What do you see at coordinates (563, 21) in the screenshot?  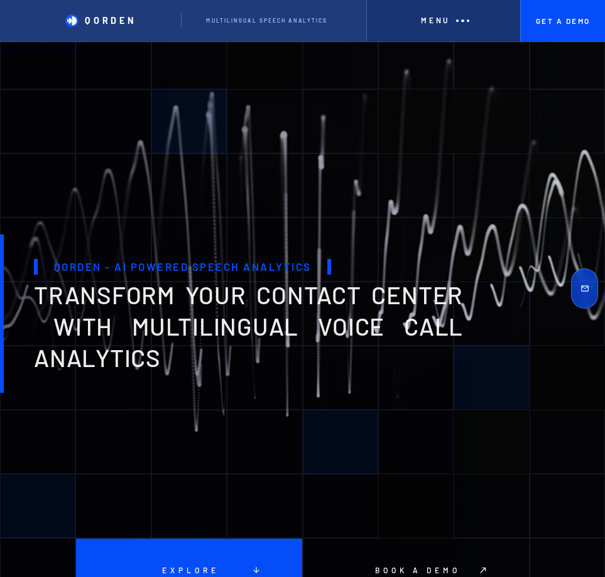 I see `p: Get A Demo` at bounding box center [563, 21].